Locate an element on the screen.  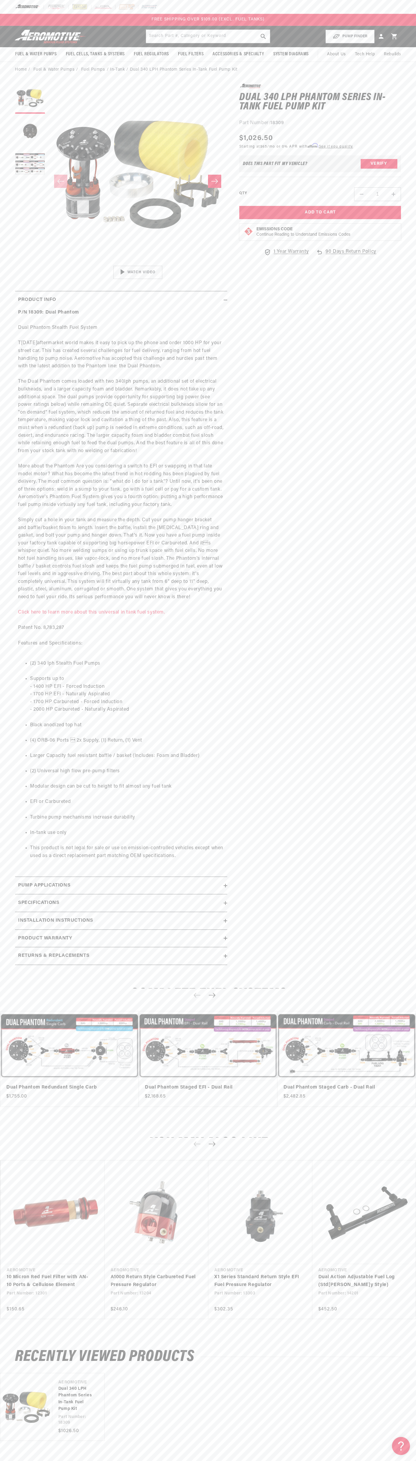
img: Aeromotive is located at coordinates (50, 36).